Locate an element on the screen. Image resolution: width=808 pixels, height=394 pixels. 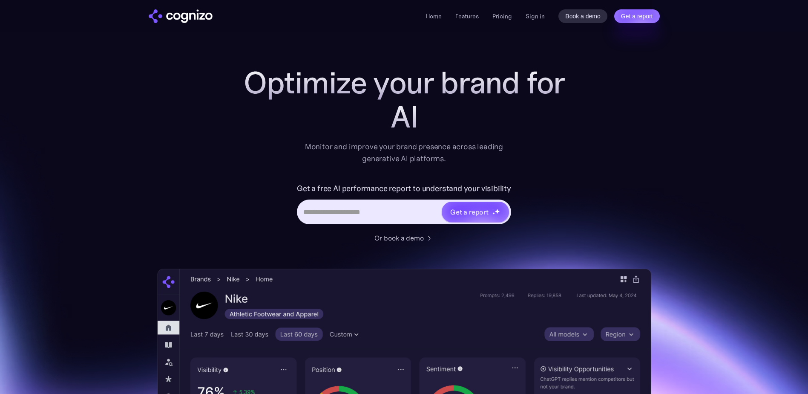
a: Sign in is located at coordinates (535, 16).